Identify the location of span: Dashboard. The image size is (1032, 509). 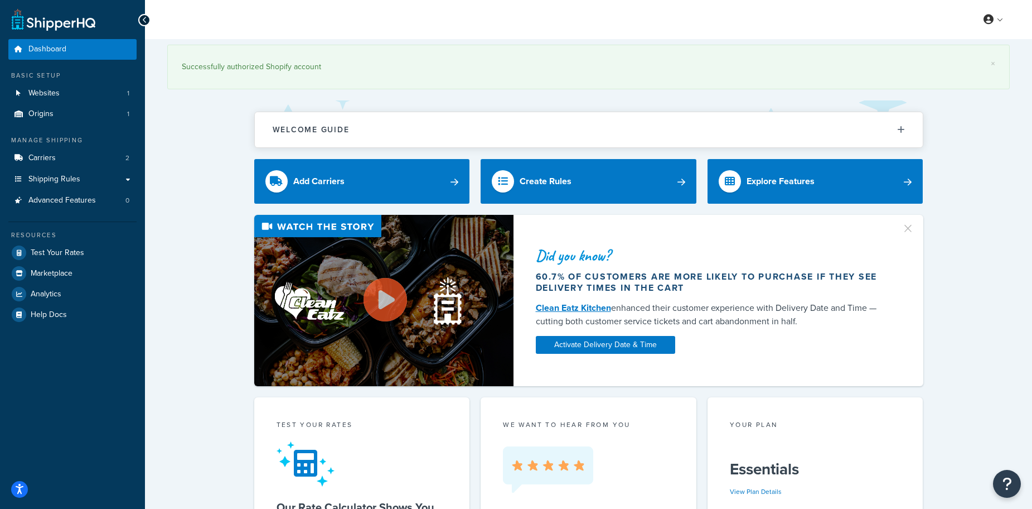
(47, 49).